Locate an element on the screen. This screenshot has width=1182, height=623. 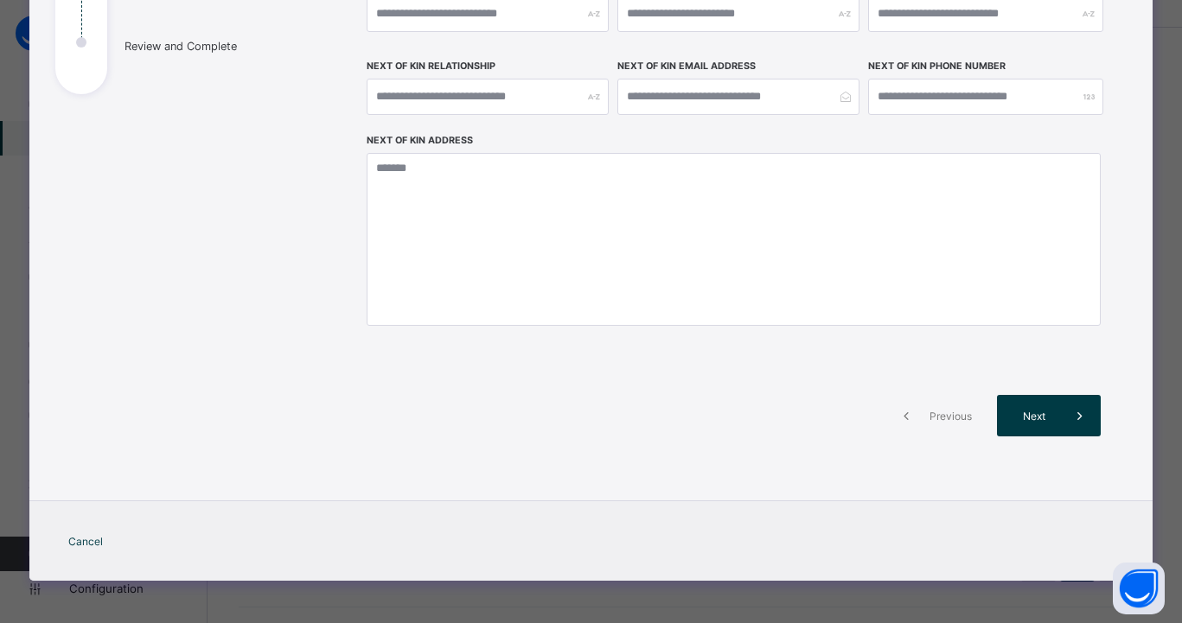
span: Previous is located at coordinates (950, 416).